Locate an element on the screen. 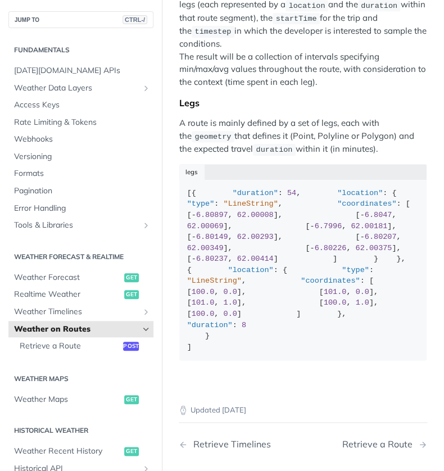 The image size is (444, 471). a: Previous Page: Retrieve Timelines is located at coordinates (231, 443).